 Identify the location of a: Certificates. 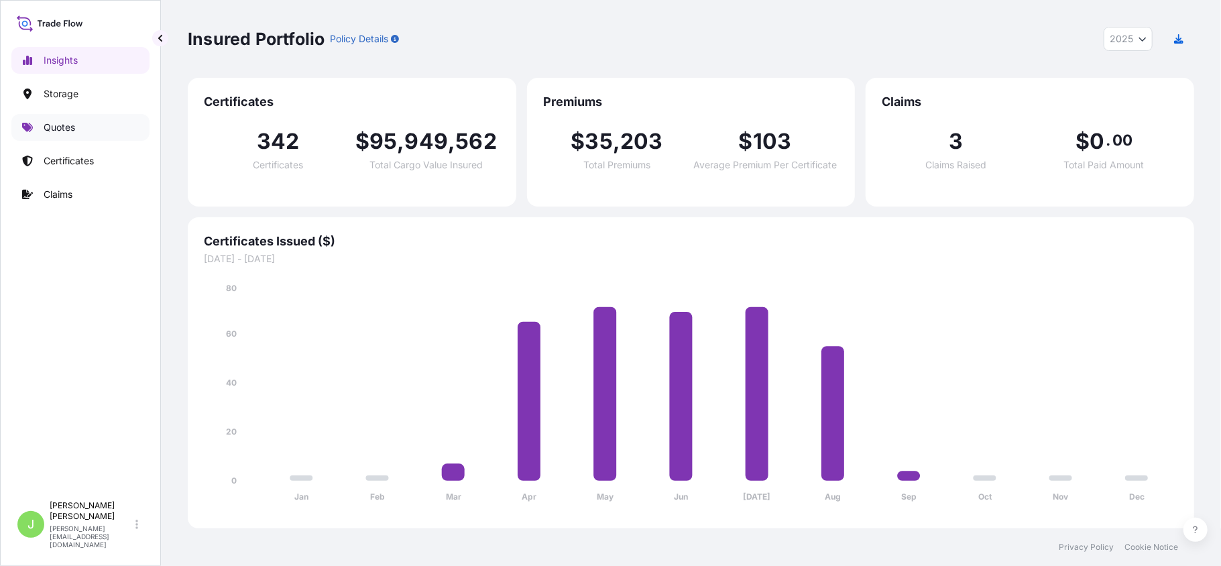
(80, 161).